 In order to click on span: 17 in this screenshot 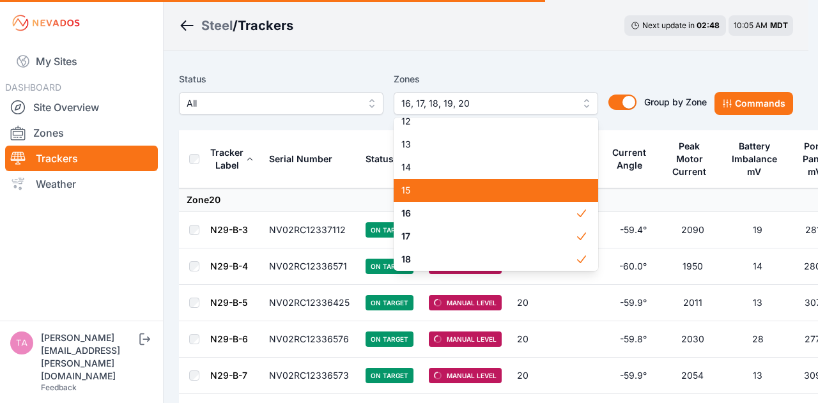, I will do `click(489, 237)`.